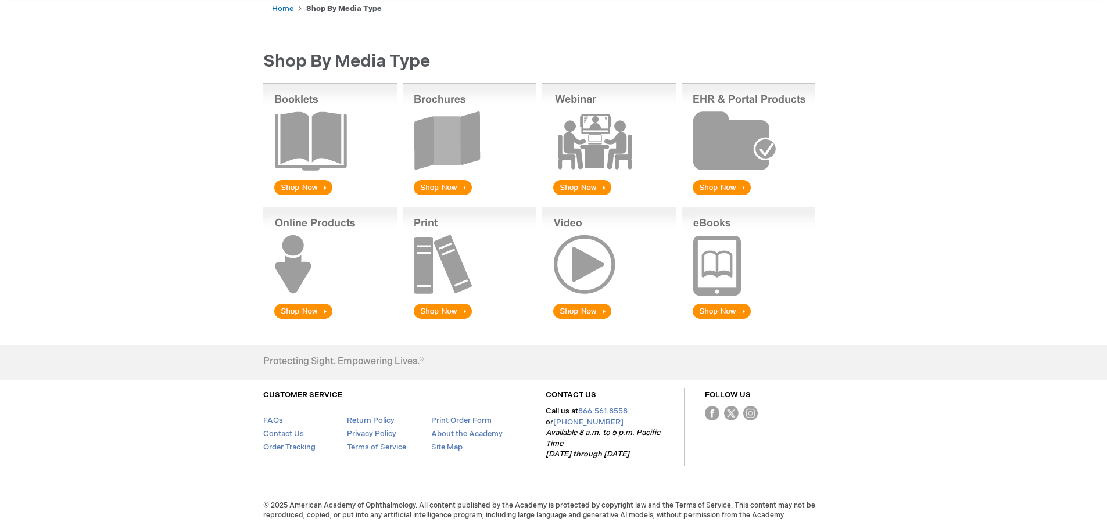  What do you see at coordinates (466, 434) in the screenshot?
I see `a: About the Academy` at bounding box center [466, 434].